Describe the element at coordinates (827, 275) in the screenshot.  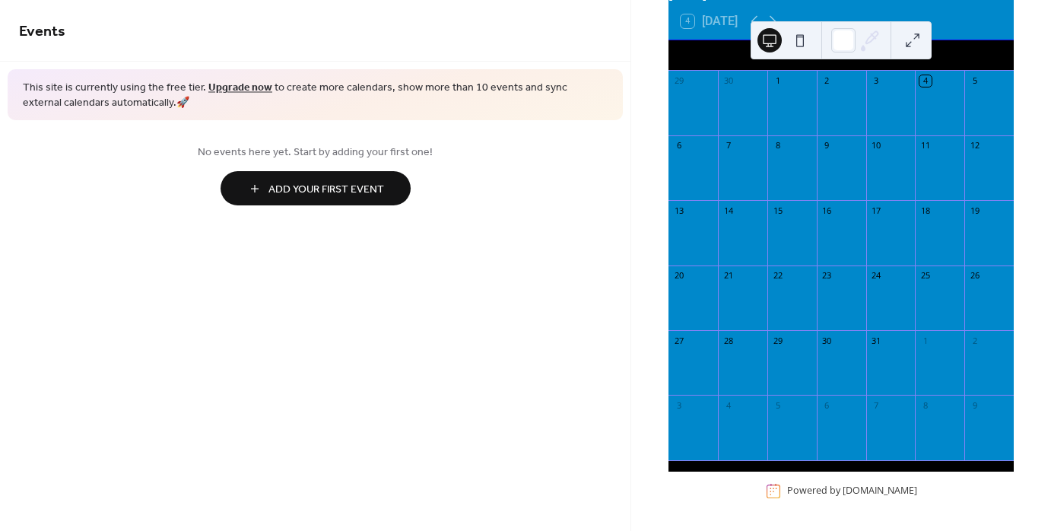
I see `div: 23` at that location.